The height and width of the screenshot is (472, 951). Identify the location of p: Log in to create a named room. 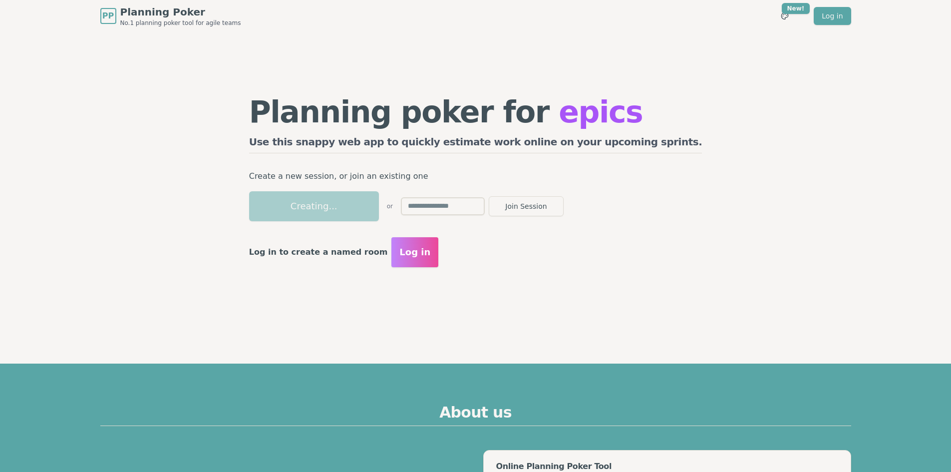
(318, 252).